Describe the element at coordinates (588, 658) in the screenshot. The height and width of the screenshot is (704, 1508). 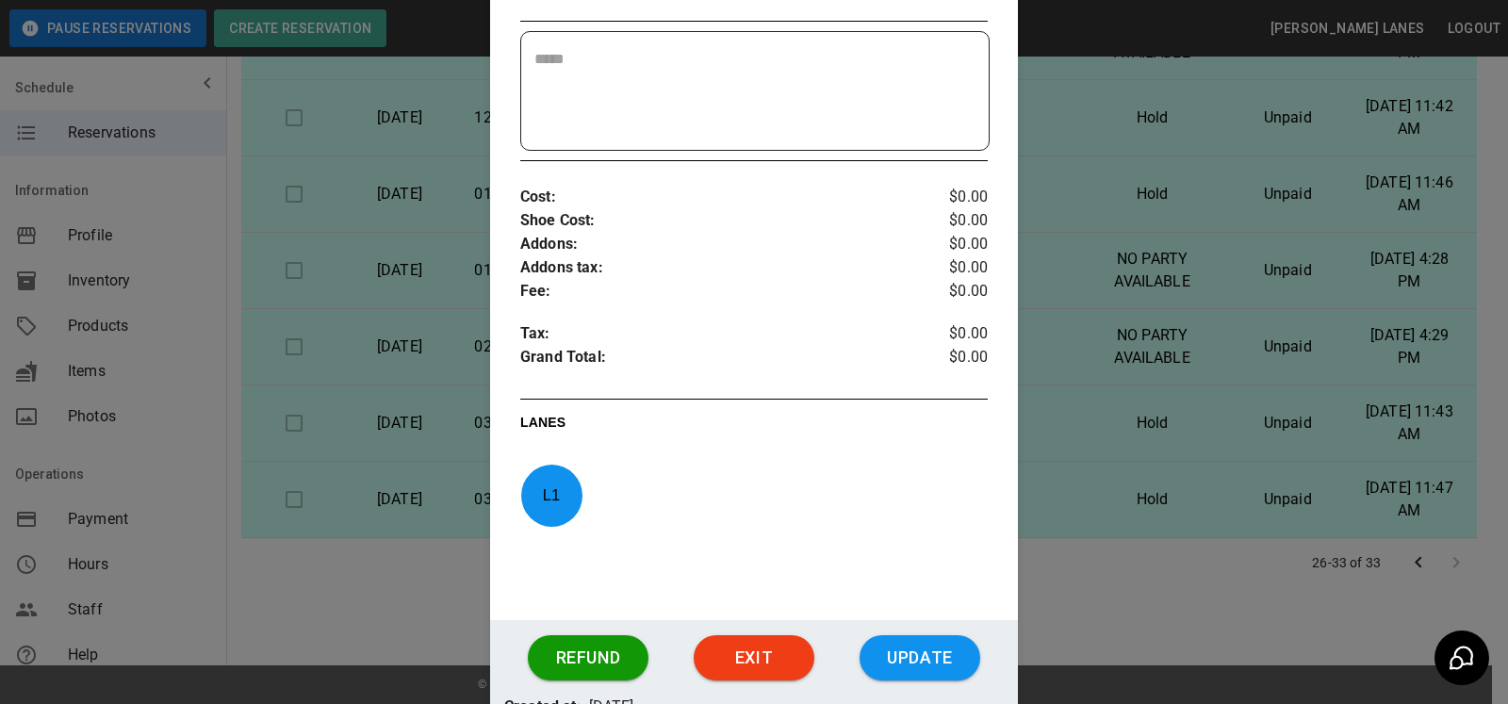
I see `button: Refund` at that location.